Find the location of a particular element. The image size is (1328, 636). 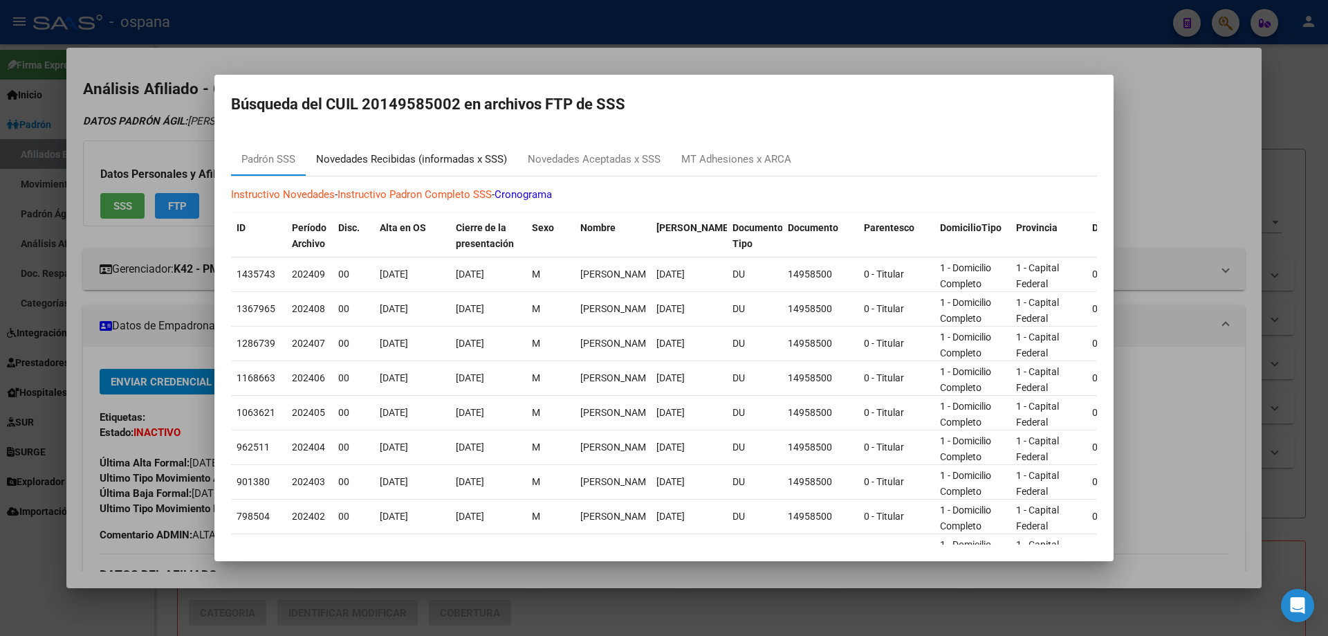

datatable-header-cell: DomicilioTipo is located at coordinates (973, 236).